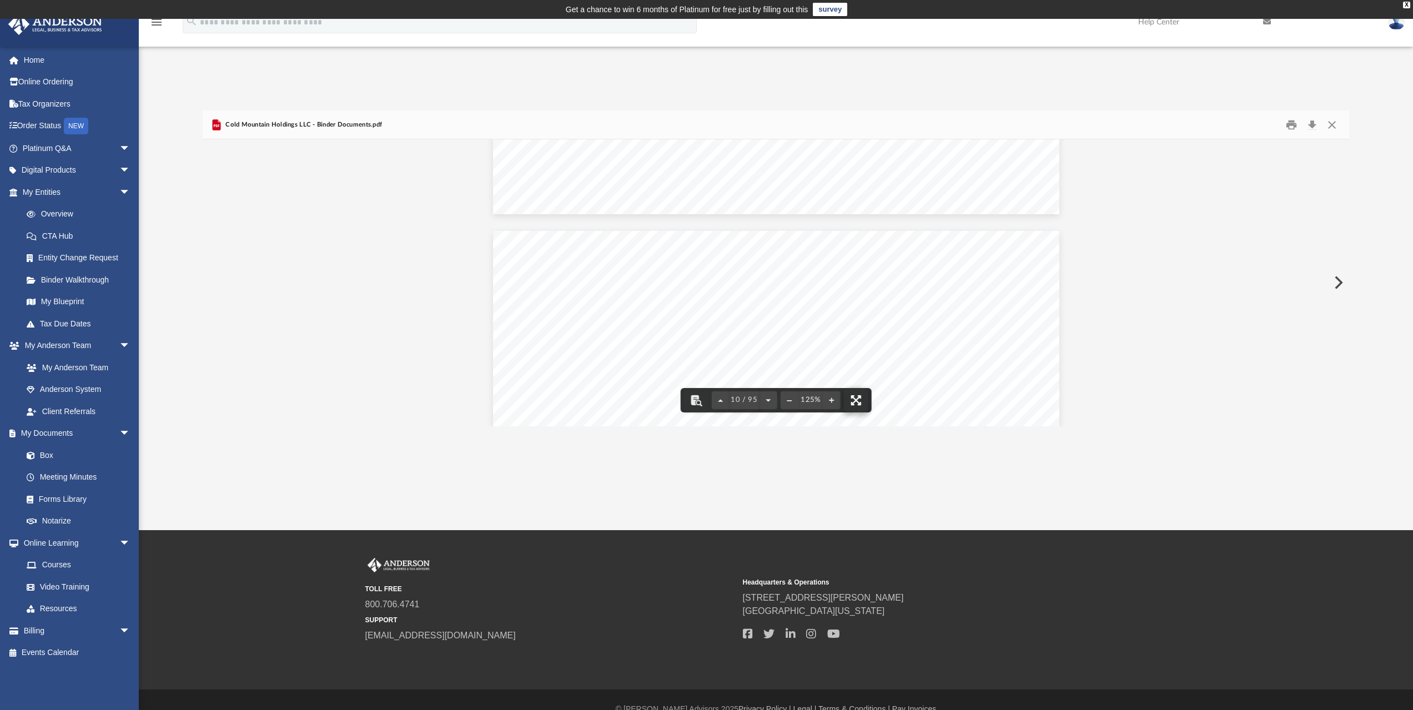 The image size is (1413, 710). I want to click on span: Cold Mountain Holdings LLC - Binder Documents.pdf, so click(303, 125).